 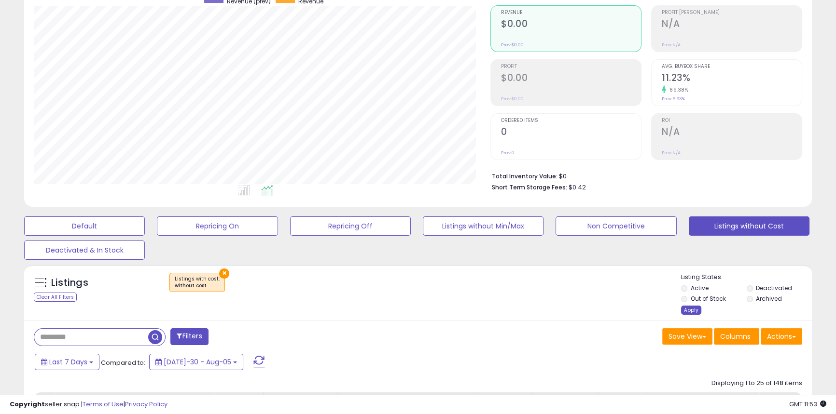 I want to click on button: Listings without Cost, so click(x=749, y=226).